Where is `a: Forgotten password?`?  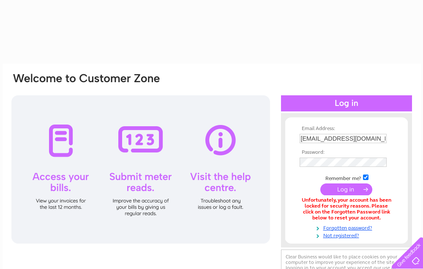 a: Forgotten password? is located at coordinates (348, 227).